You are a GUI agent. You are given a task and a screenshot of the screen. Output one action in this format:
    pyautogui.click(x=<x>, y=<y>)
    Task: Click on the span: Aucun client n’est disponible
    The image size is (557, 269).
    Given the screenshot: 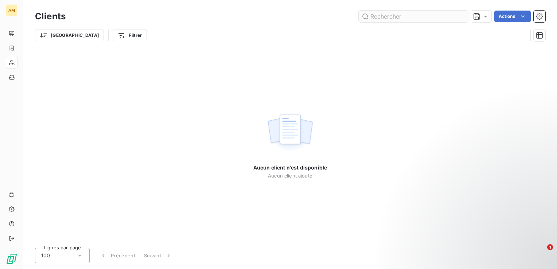 What is the action you would take?
    pyautogui.click(x=290, y=168)
    